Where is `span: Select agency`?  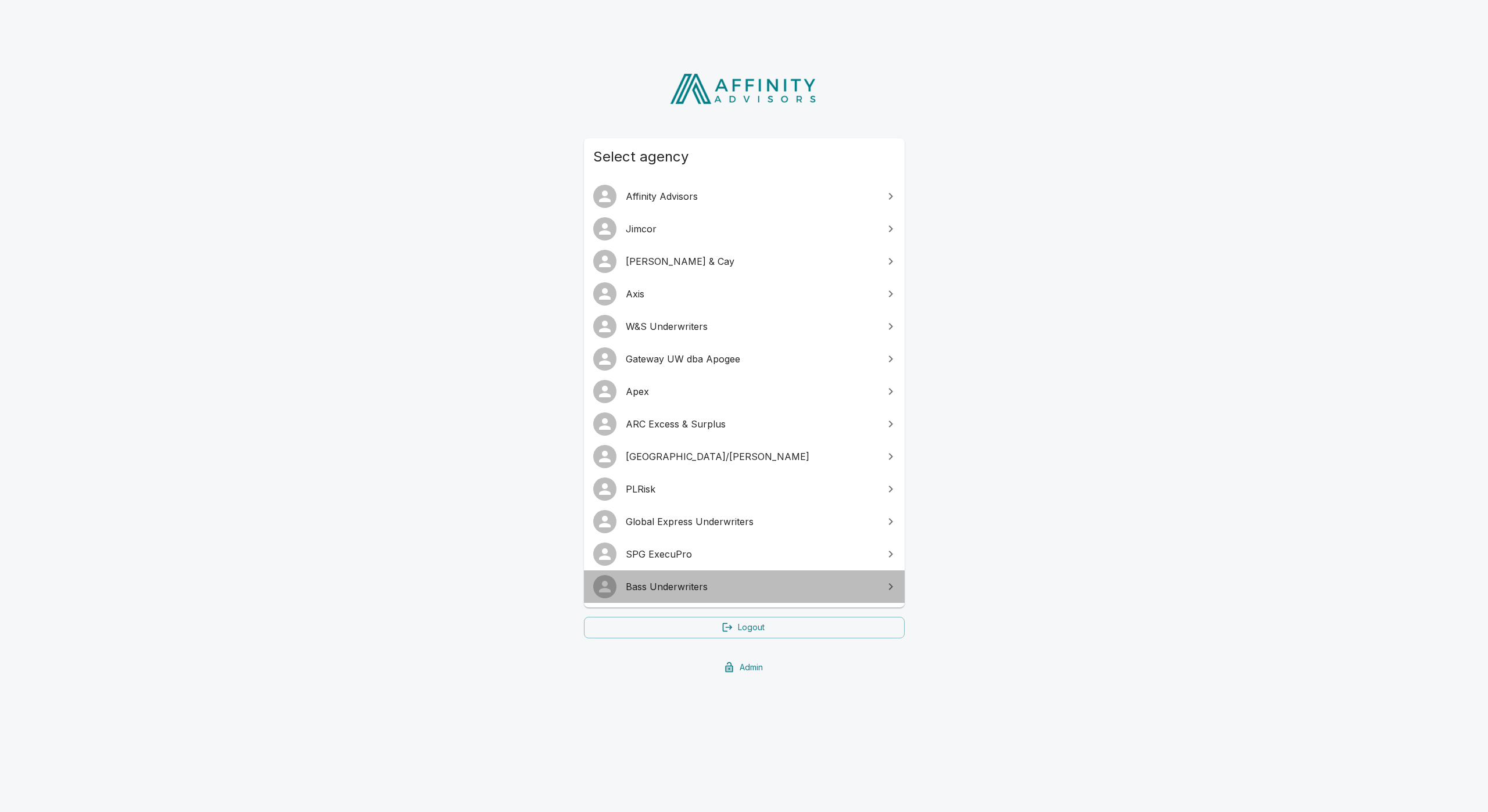
span: Select agency is located at coordinates (744, 157).